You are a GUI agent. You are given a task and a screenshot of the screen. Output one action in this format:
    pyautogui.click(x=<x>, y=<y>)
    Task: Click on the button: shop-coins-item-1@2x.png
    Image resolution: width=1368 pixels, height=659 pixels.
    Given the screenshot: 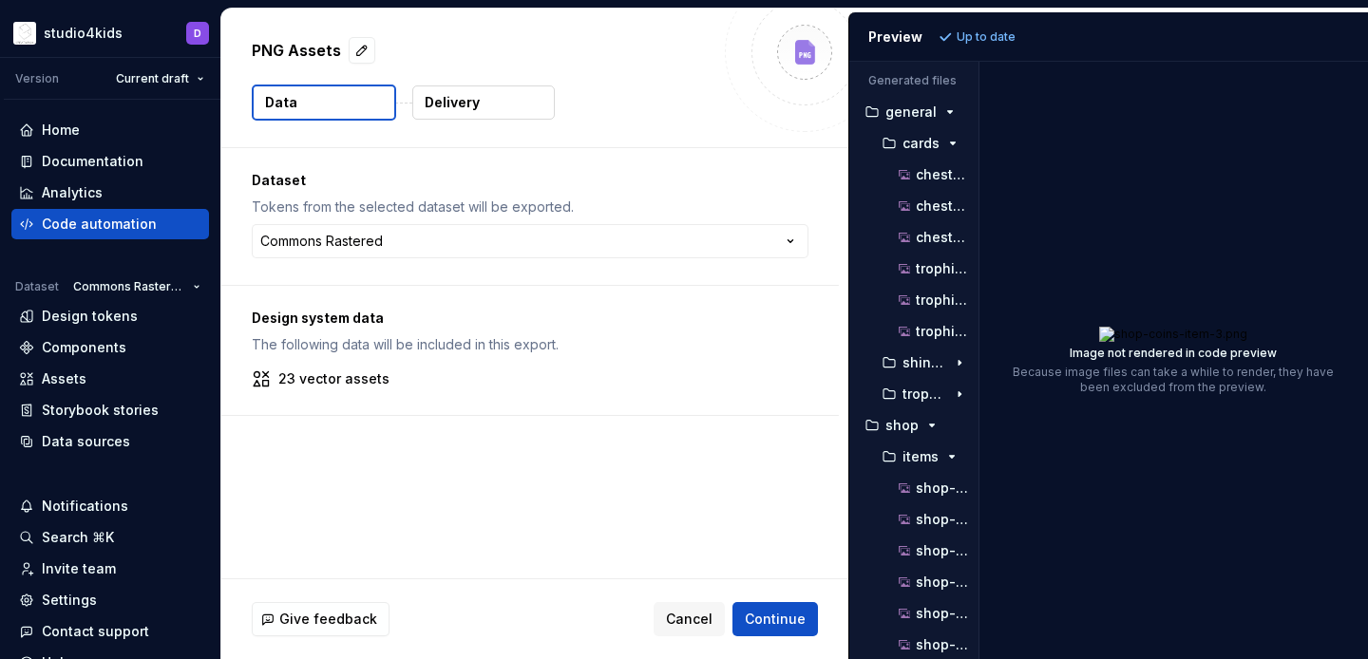 What is the action you would take?
    pyautogui.click(x=922, y=614)
    